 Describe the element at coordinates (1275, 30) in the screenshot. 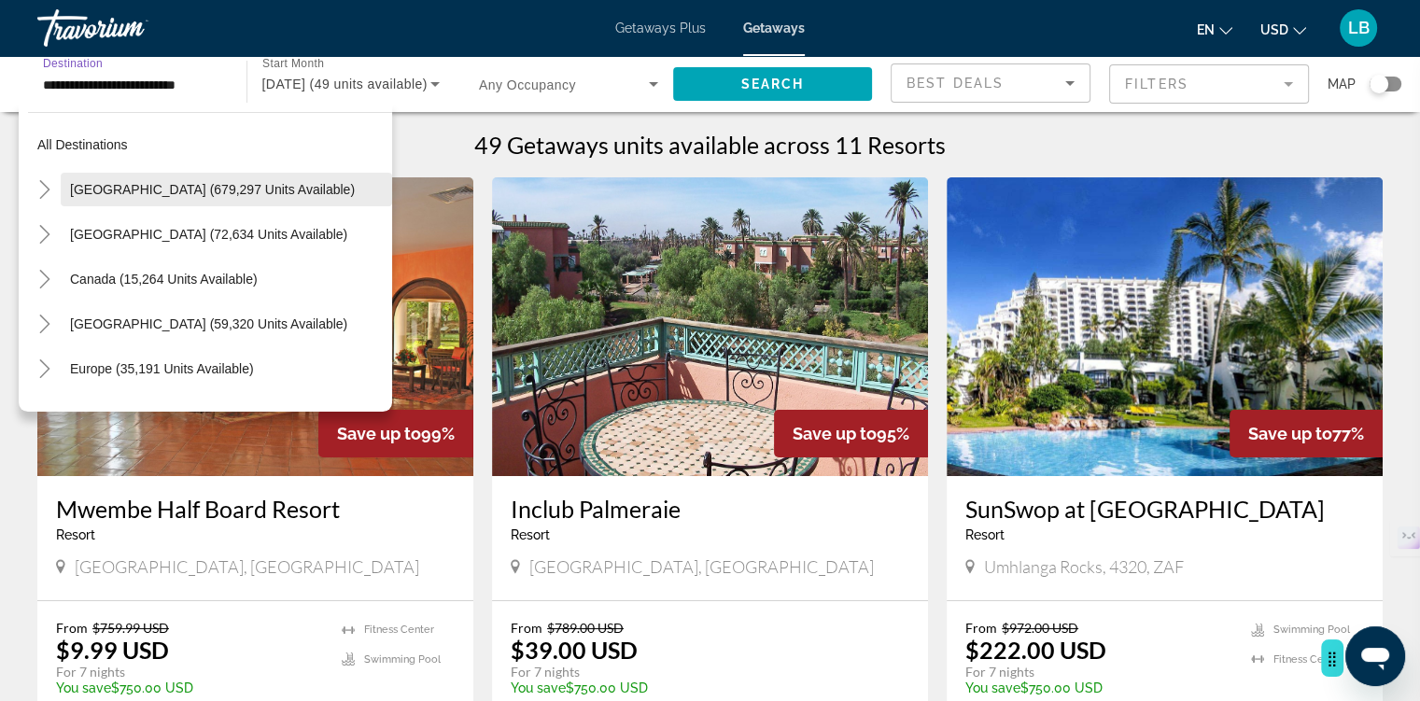

I see `span: USD` at that location.